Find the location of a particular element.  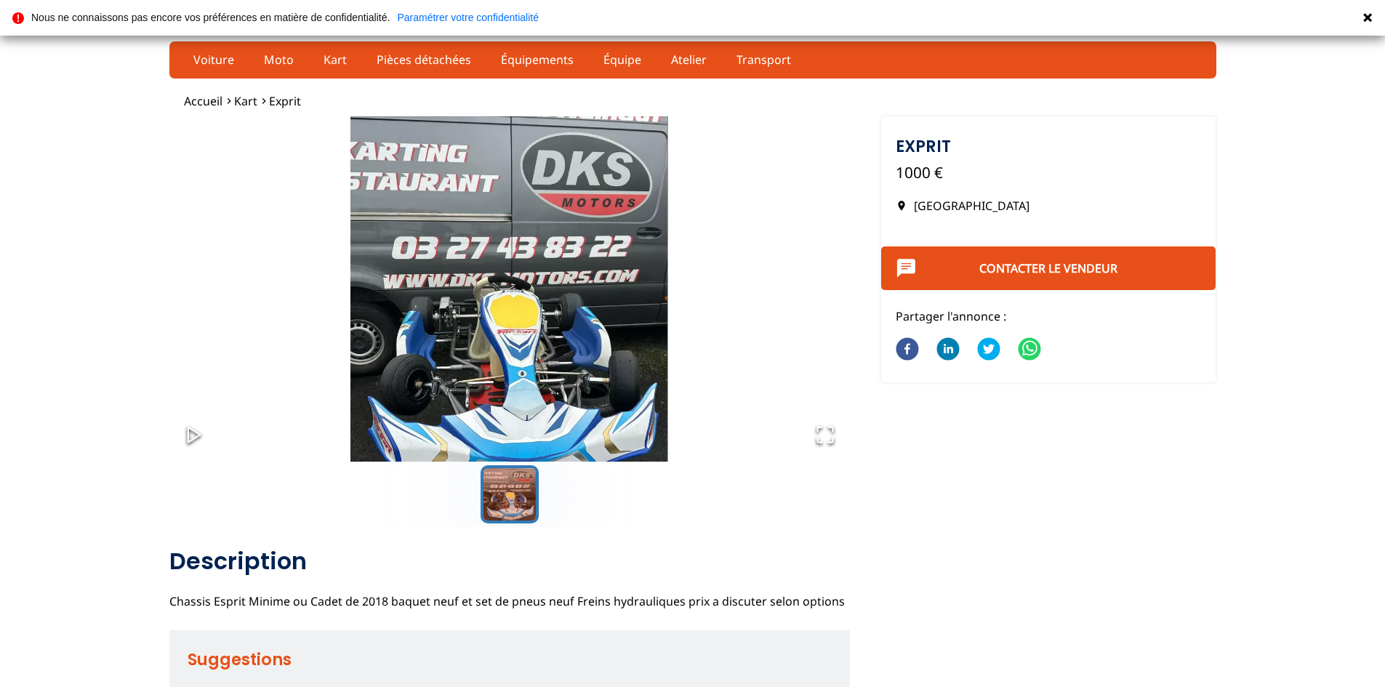

a: Paramétrer votre confidentialité is located at coordinates (468, 17).